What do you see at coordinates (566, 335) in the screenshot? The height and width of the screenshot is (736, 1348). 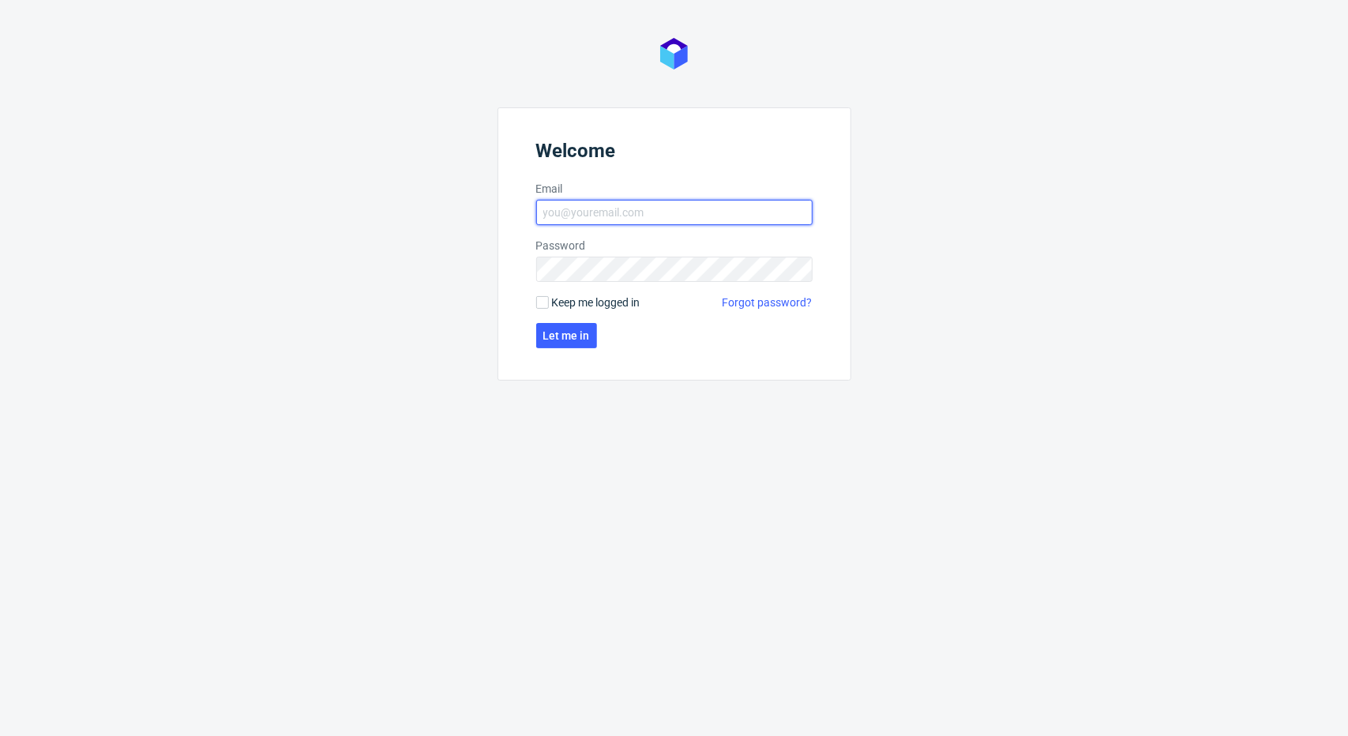 I see `span: Let me in` at bounding box center [566, 335].